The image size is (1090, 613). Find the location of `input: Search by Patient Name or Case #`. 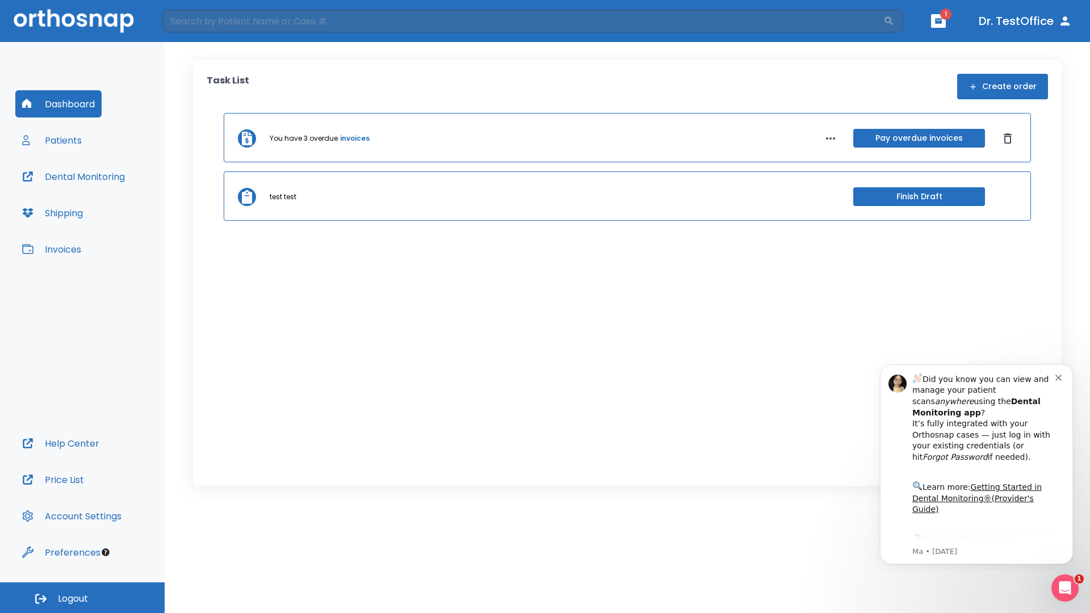

input: Search by Patient Name or Case # is located at coordinates (523, 21).